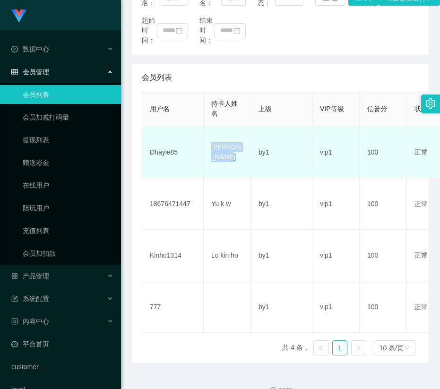  What do you see at coordinates (30, 49) in the screenshot?
I see `span: 数据中心` at bounding box center [30, 49].